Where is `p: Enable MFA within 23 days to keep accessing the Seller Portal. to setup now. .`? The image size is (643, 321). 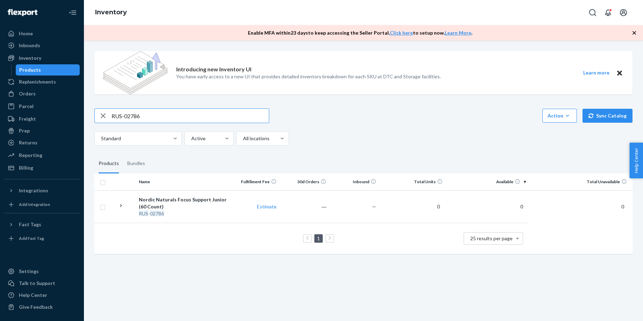
p: Enable MFA within 23 days to keep accessing the Seller Portal. to setup now. . is located at coordinates (360, 33).